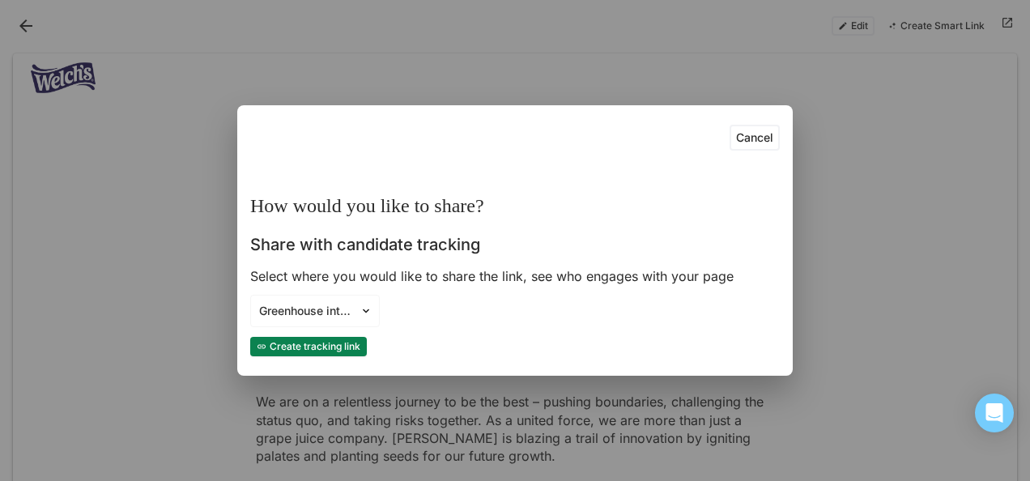  I want to click on h1: How would you like to share?, so click(367, 206).